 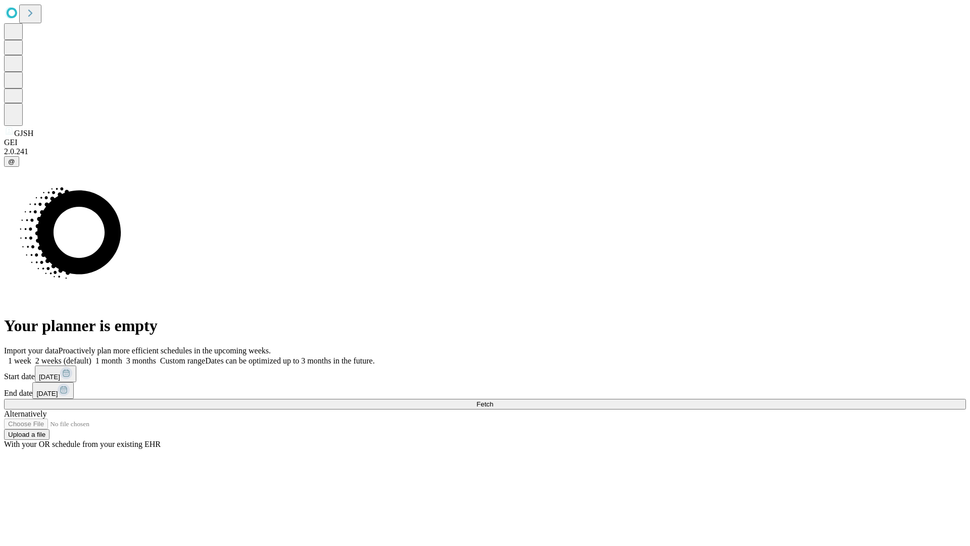 What do you see at coordinates (182, 360) in the screenshot?
I see `span: Custom range` at bounding box center [182, 360].